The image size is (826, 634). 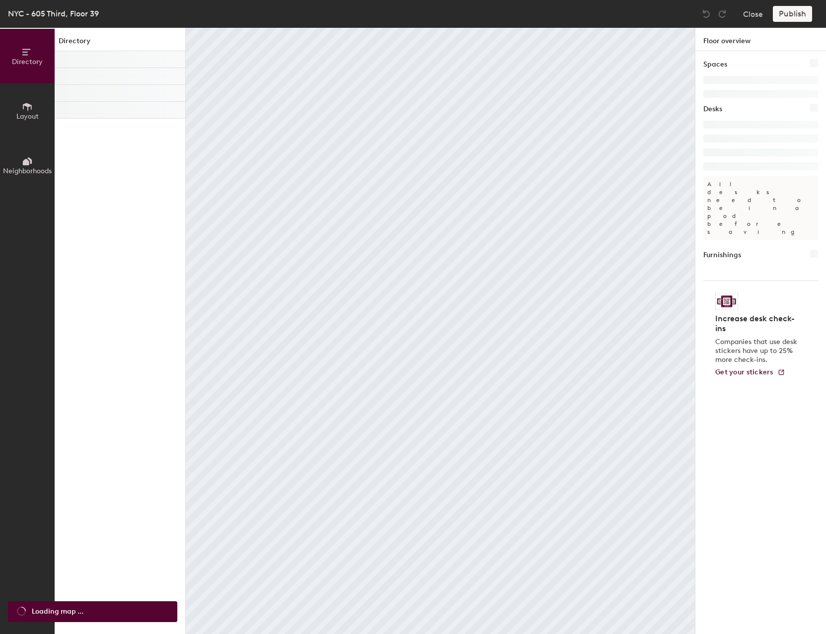 What do you see at coordinates (727, 301) in the screenshot?
I see `img: Sticker logo` at bounding box center [727, 301].